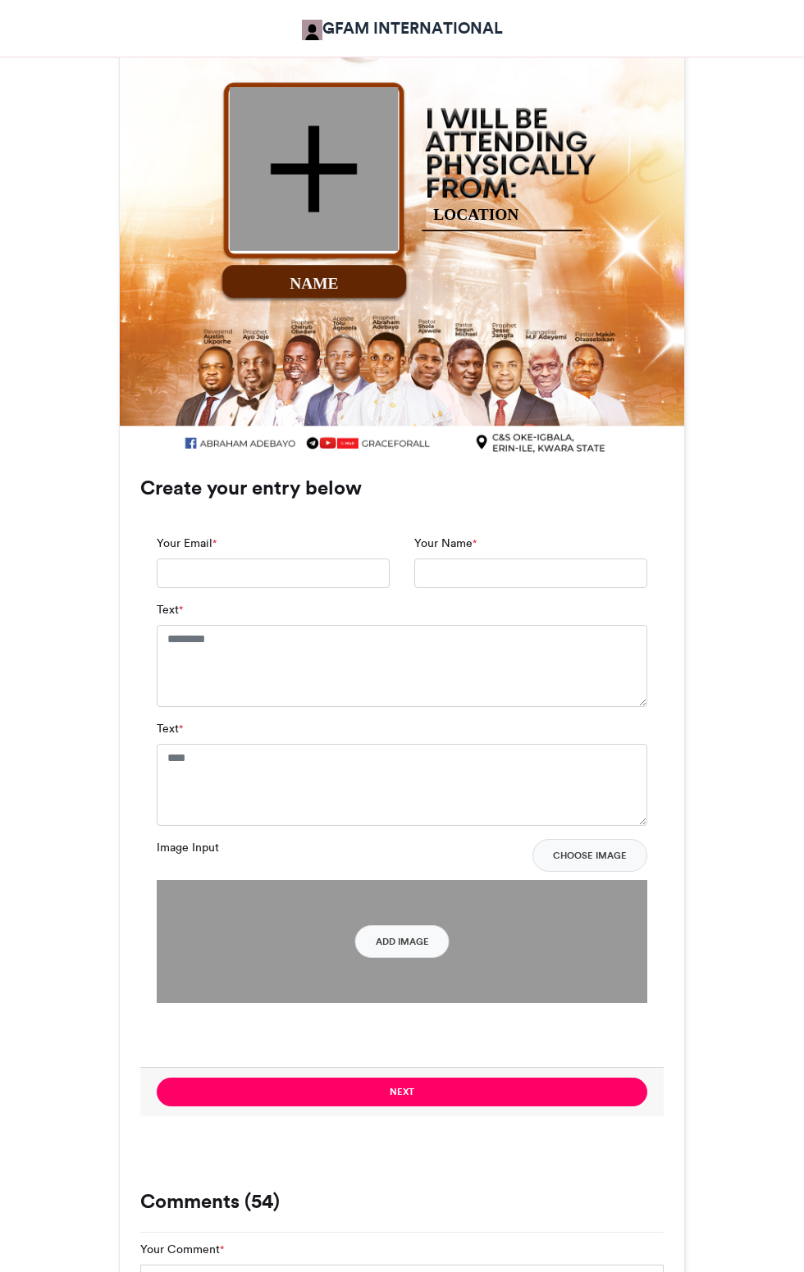  Describe the element at coordinates (402, 488) in the screenshot. I see `h3: Create your entry below` at that location.